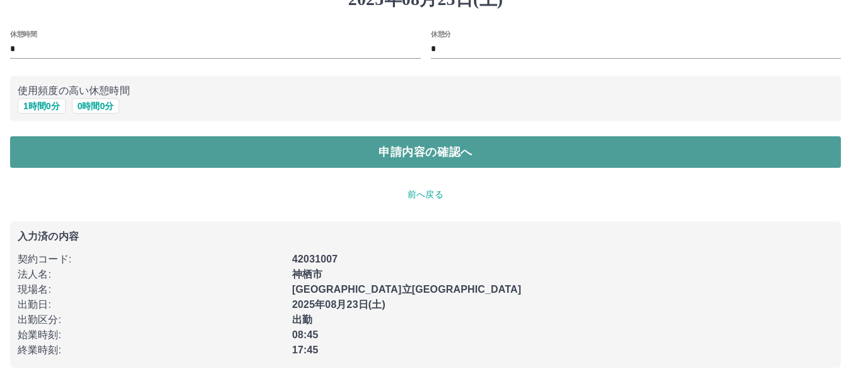 Image resolution: width=851 pixels, height=383 pixels. What do you see at coordinates (302, 319) in the screenshot?
I see `b: 出勤` at bounding box center [302, 319].